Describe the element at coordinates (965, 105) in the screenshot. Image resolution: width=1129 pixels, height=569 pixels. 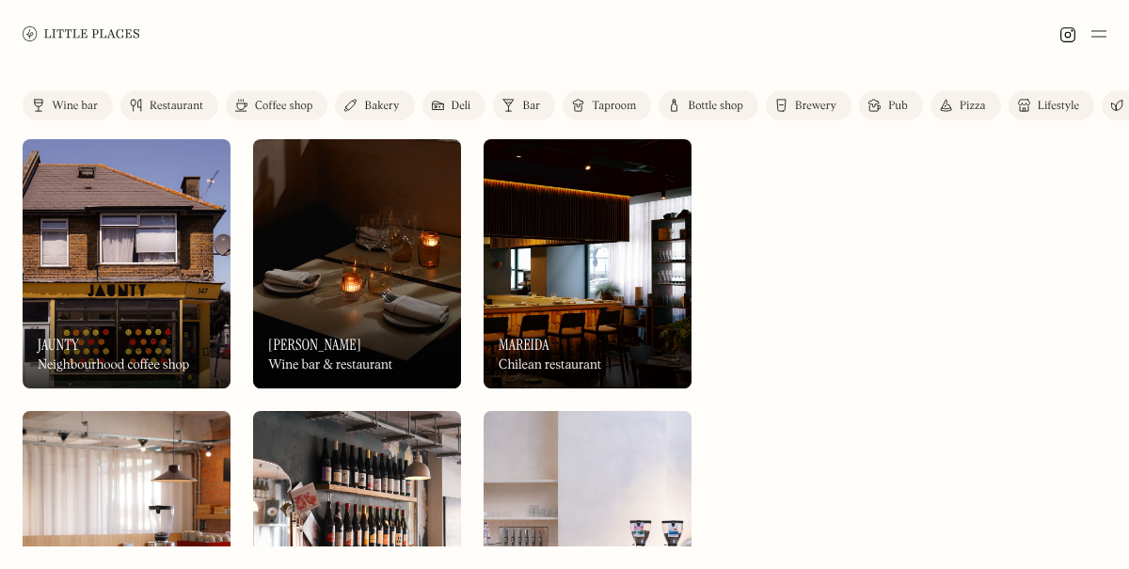
I see `a: Pizza` at that location.